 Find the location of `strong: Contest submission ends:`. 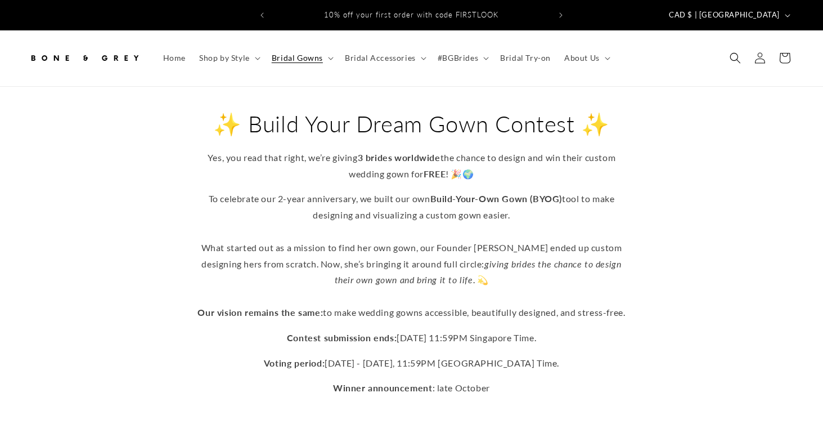

strong: Contest submission ends: is located at coordinates (342, 337).